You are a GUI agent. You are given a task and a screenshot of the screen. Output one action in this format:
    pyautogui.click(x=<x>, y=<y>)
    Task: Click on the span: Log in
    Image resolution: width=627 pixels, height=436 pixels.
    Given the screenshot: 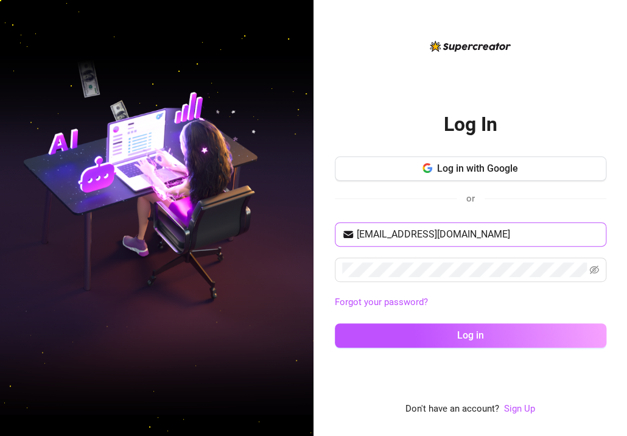 What is the action you would take?
    pyautogui.click(x=471, y=335)
    